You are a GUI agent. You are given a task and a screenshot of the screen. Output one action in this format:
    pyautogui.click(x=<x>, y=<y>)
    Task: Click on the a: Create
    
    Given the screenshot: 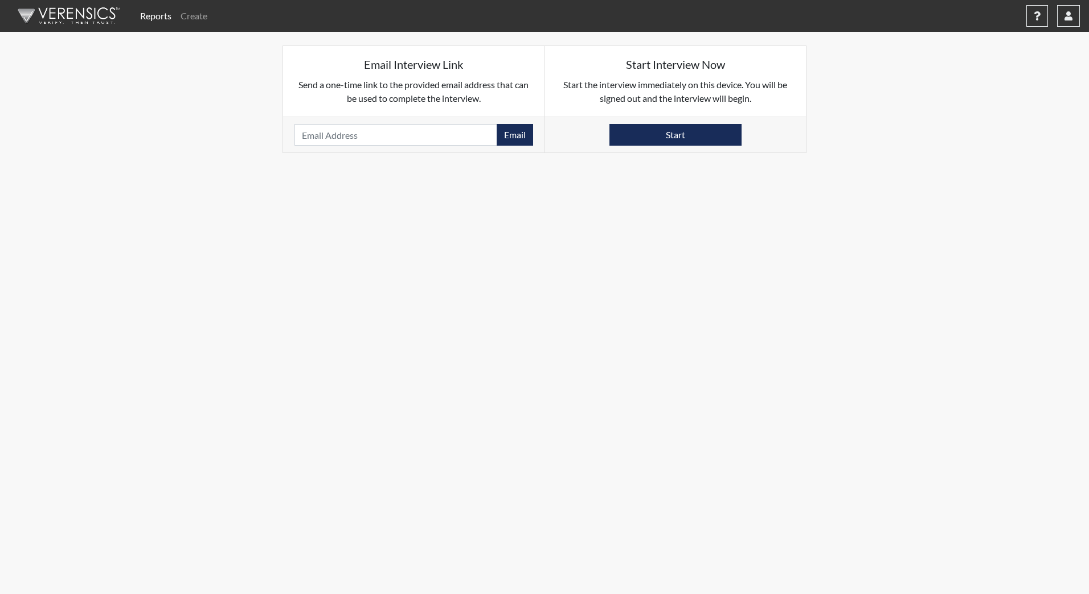 What is the action you would take?
    pyautogui.click(x=194, y=16)
    